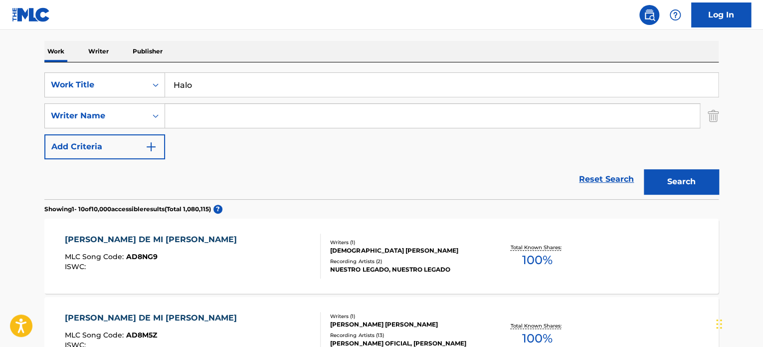  I want to click on button: Search, so click(682, 182).